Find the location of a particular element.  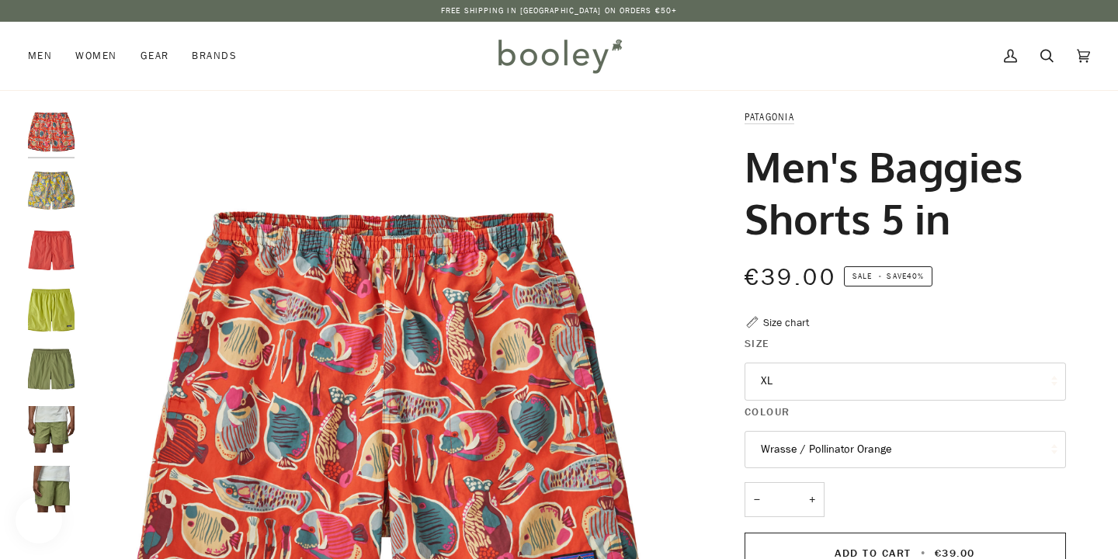

span: Men is located at coordinates (40, 56).